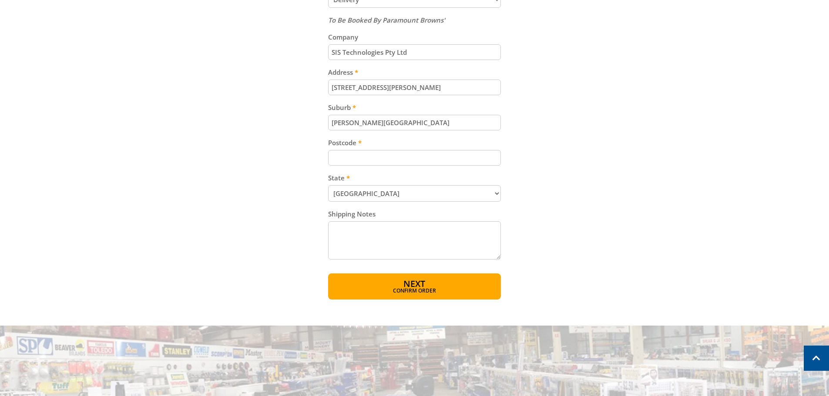  Describe the element at coordinates (414, 143) in the screenshot. I see `label: Postcode` at that location.